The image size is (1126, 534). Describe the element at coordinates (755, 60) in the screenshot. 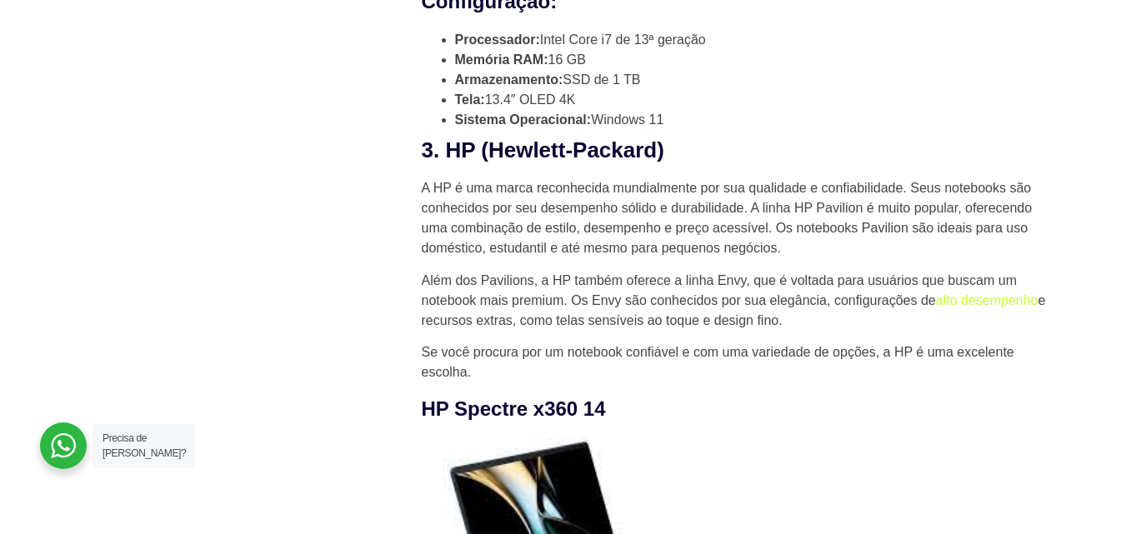

I see `li: 16 GB` at that location.